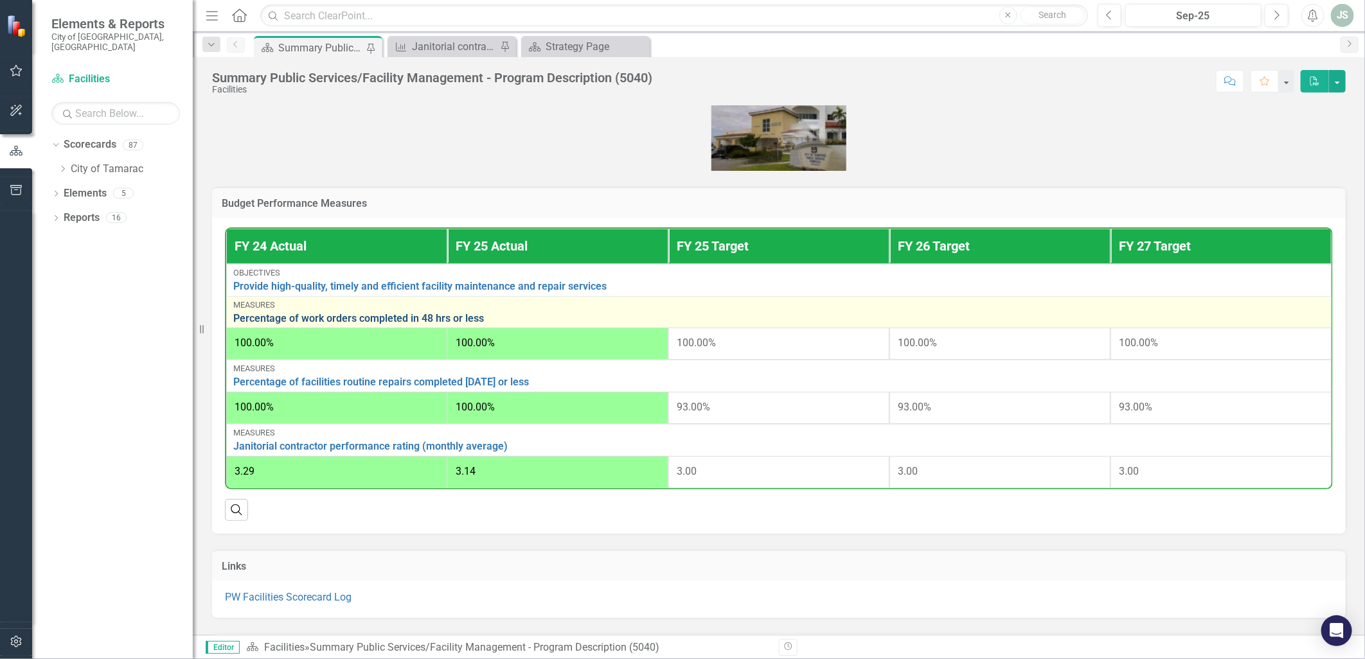 This screenshot has height=659, width=1365. I want to click on div: JS, so click(1343, 15).